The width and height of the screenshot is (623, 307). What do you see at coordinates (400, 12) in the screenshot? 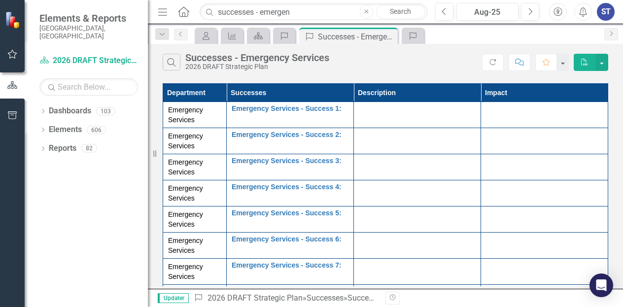
I see `a: Search` at bounding box center [400, 12].